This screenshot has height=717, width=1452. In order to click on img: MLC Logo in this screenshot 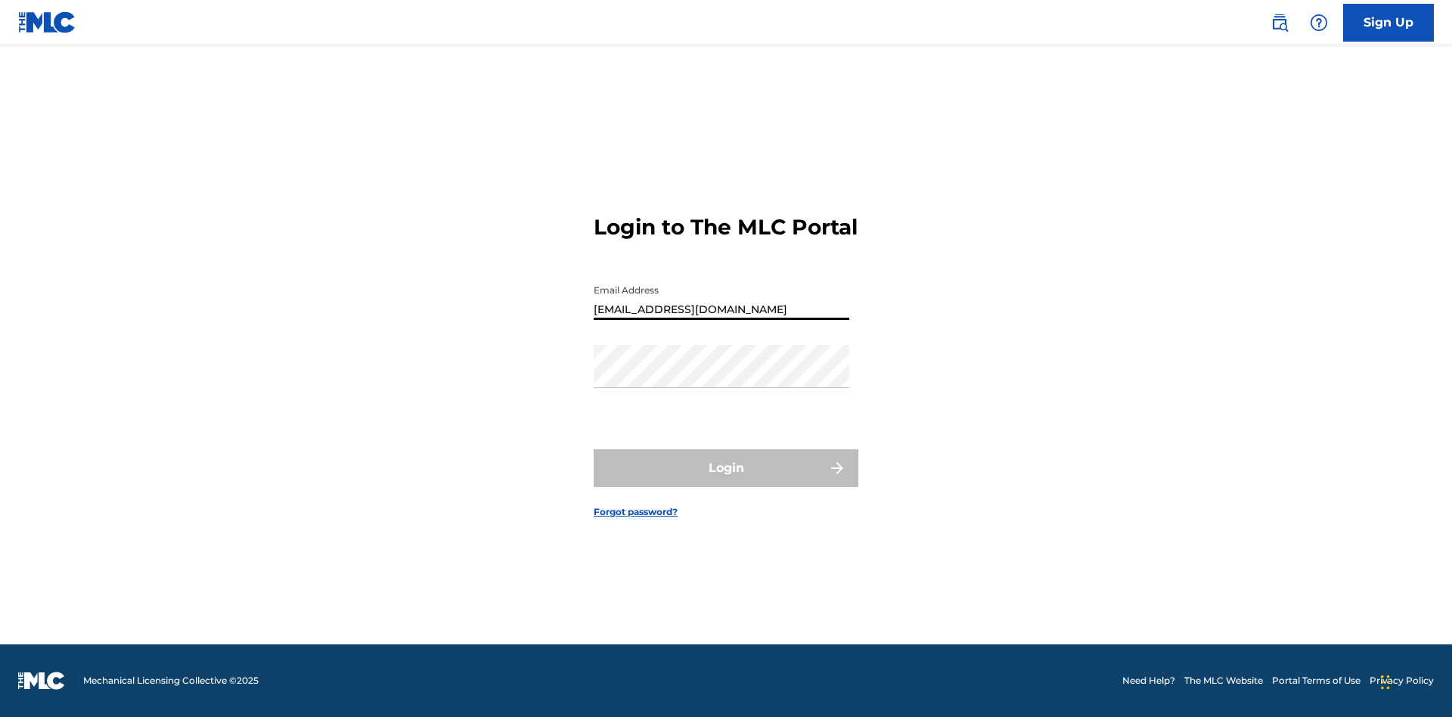, I will do `click(47, 22)`.